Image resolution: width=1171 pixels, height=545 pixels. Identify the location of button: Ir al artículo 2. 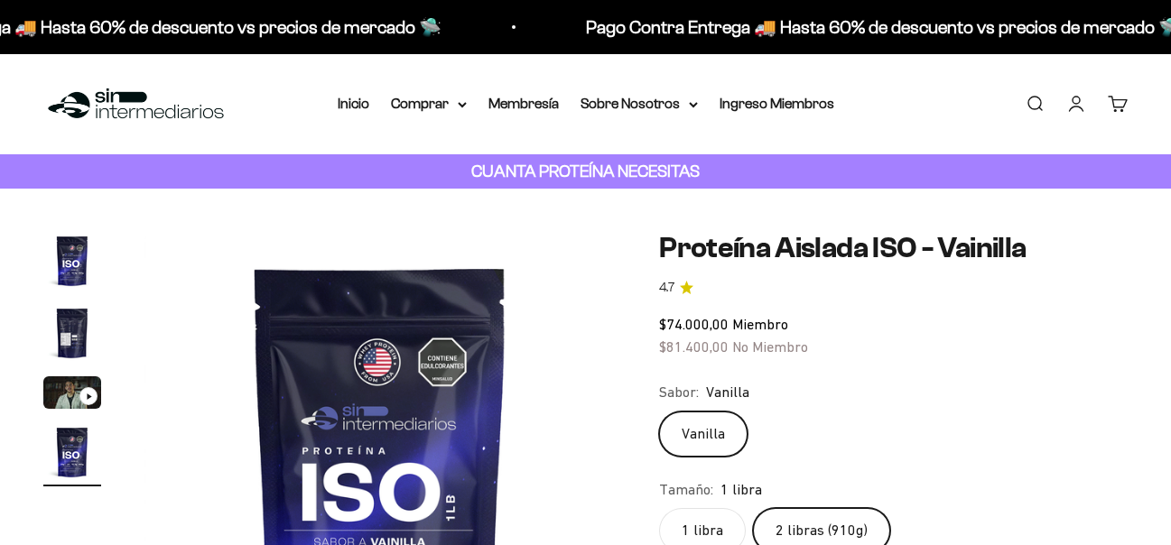
(72, 336).